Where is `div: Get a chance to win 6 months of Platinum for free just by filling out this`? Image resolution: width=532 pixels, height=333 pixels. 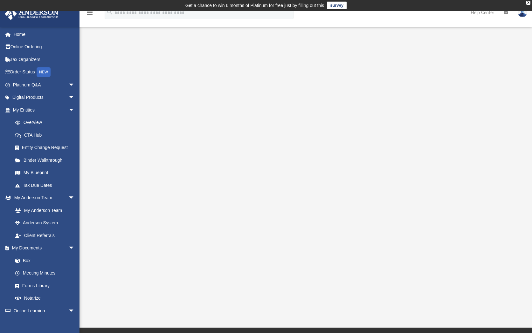
div: Get a chance to win 6 months of Platinum for free just by filling out this is located at coordinates (255, 5).